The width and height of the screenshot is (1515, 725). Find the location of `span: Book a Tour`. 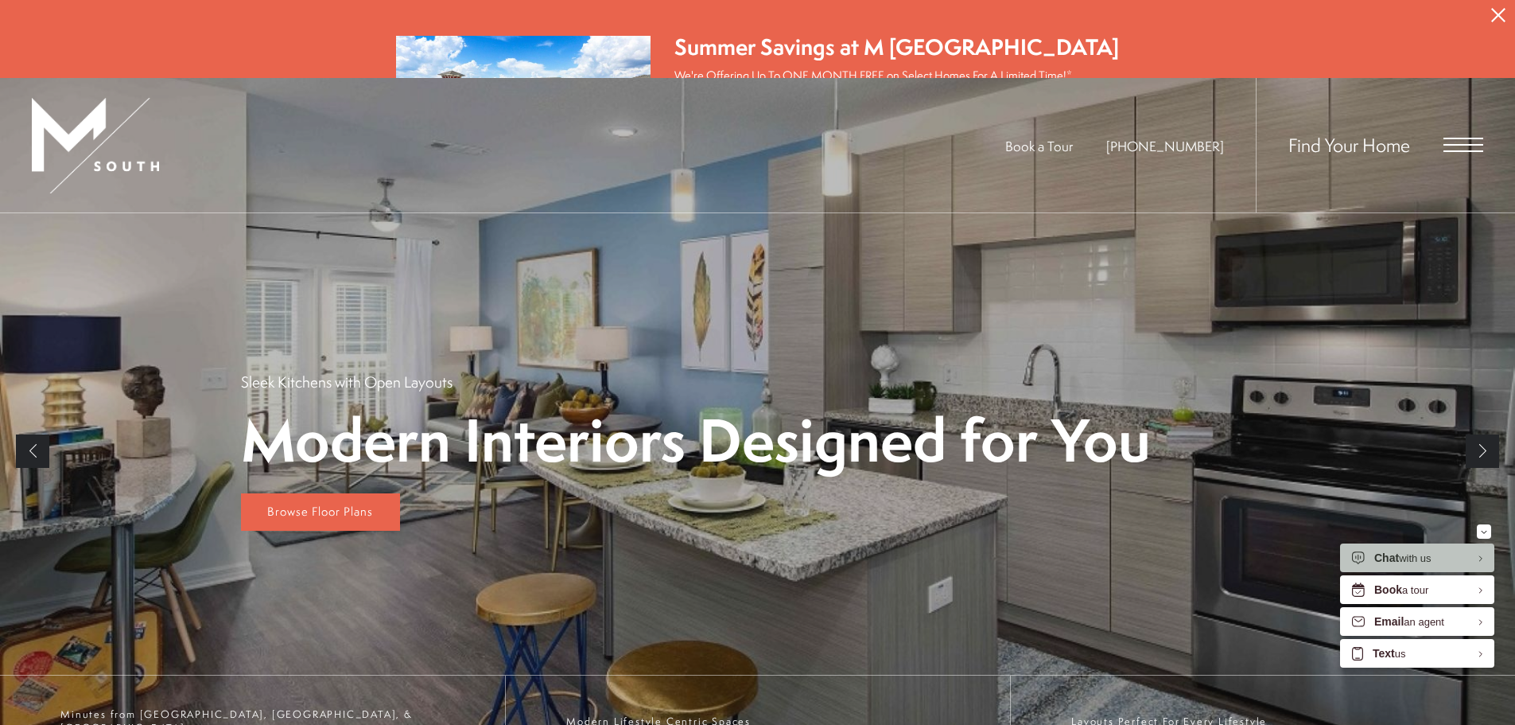

span: Book a Tour is located at coordinates (1039, 146).